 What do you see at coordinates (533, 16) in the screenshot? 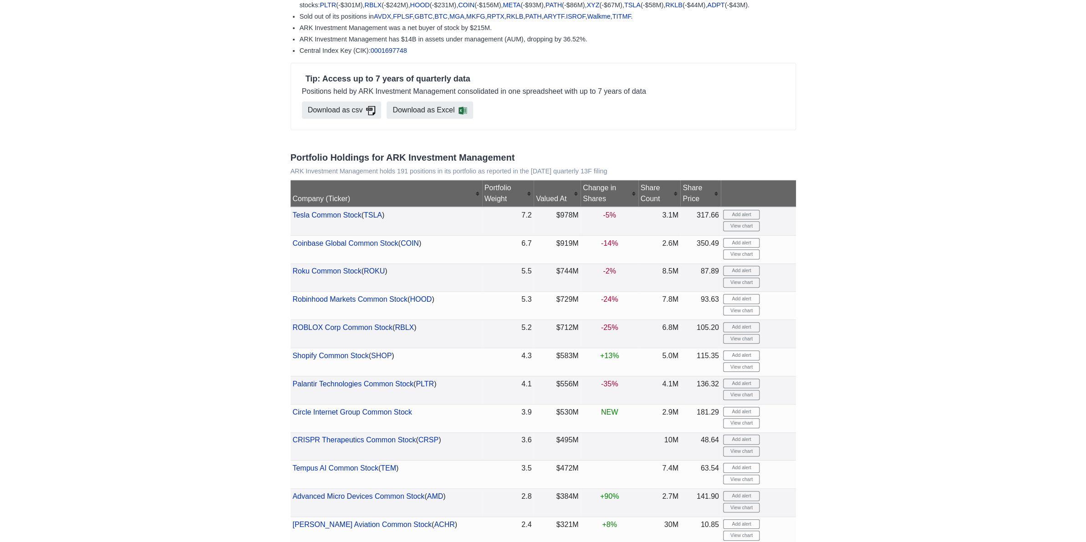
I see `a: PATH` at bounding box center [533, 16].